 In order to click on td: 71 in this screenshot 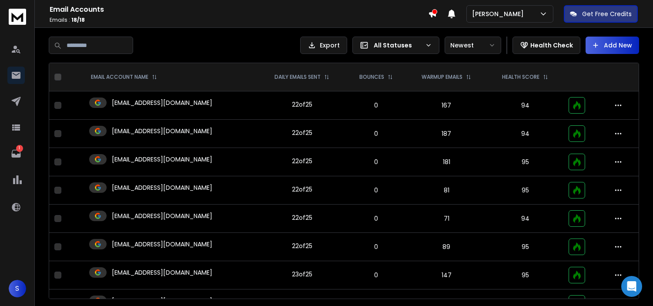, I will do `click(447, 218)`.